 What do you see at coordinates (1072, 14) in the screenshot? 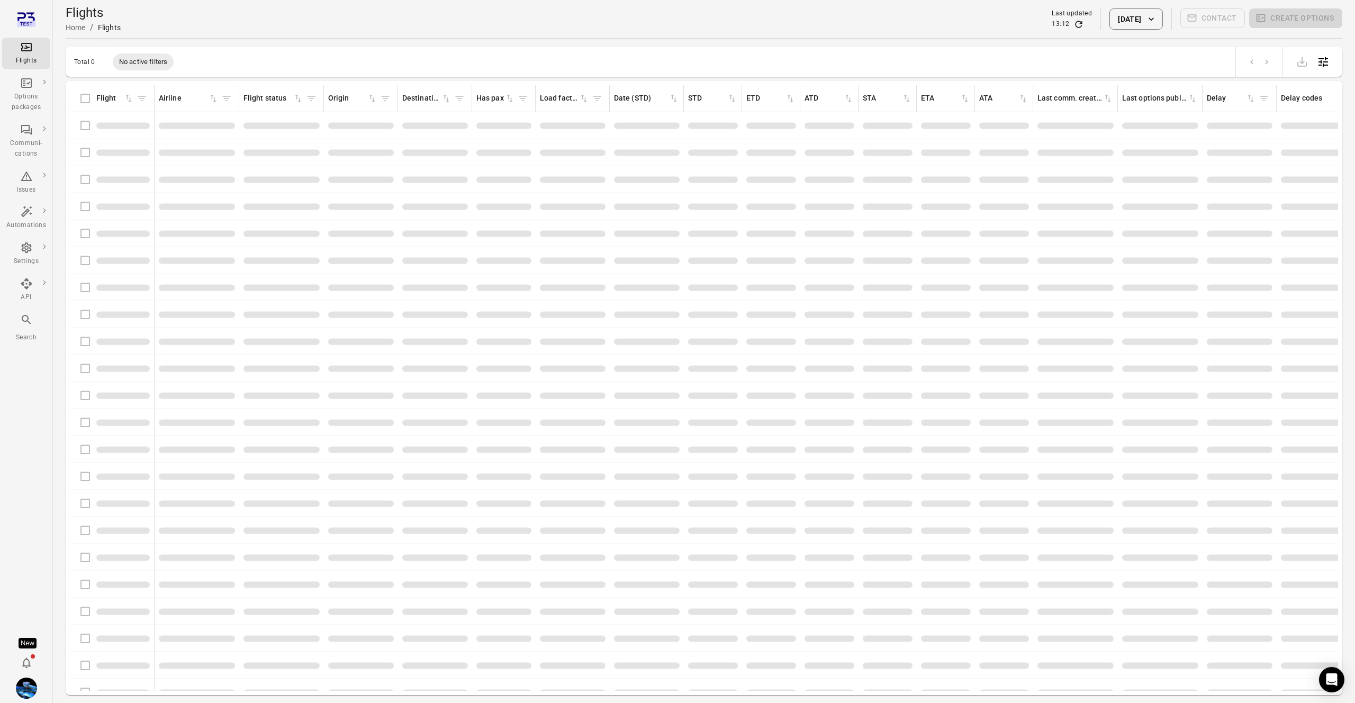
I see `div: Last updated` at bounding box center [1072, 14].